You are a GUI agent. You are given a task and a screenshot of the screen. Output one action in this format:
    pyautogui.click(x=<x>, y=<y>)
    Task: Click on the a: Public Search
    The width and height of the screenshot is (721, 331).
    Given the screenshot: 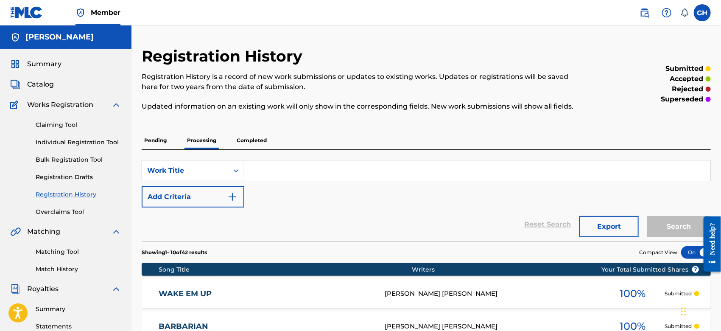 What is the action you would take?
    pyautogui.click(x=644, y=13)
    